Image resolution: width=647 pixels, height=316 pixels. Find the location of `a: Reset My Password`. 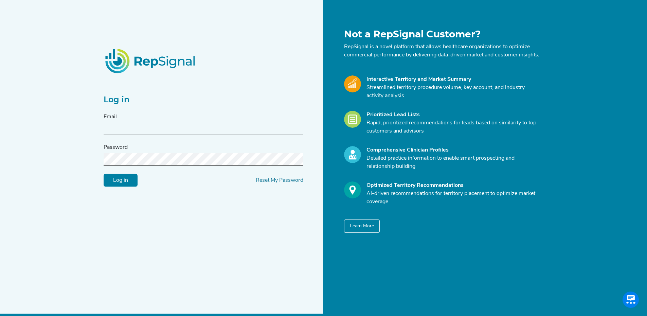

a: Reset My Password is located at coordinates (280, 180).